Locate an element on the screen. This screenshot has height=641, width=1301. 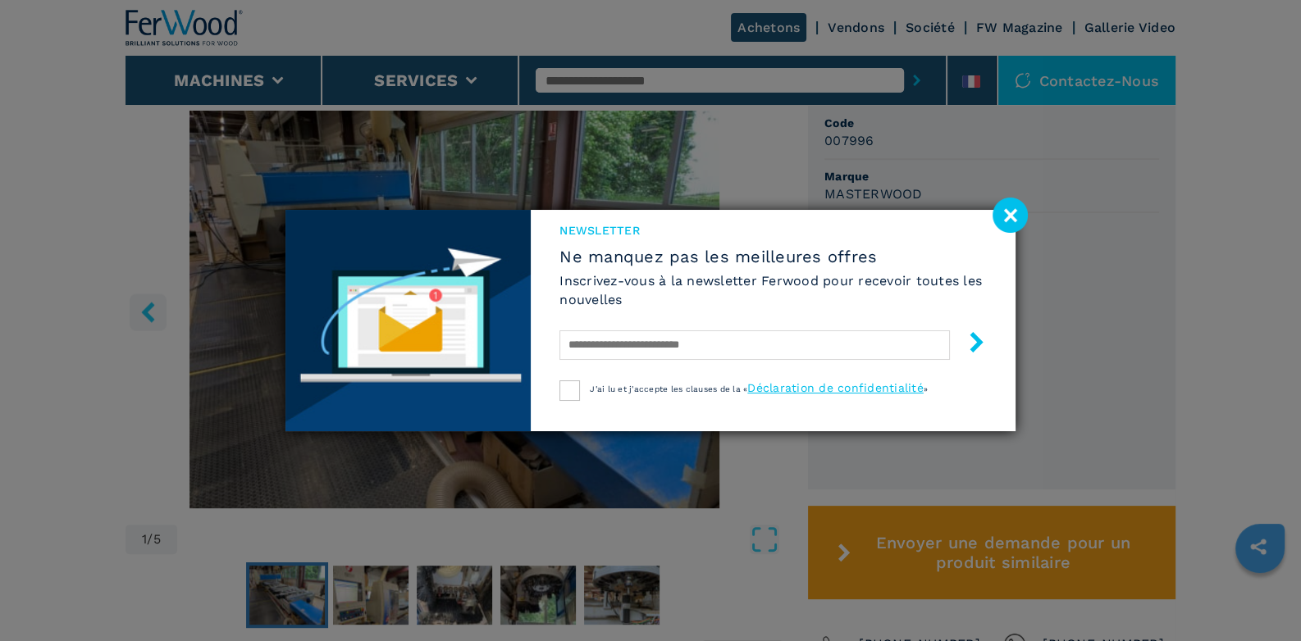
span: J'ai lu et j'accepte les clauses de la « is located at coordinates (669, 389).